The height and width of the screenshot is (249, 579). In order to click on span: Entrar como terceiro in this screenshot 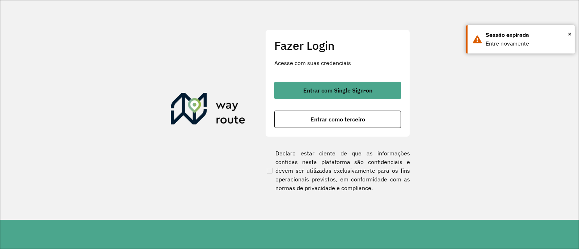, I will do `click(338, 119)`.